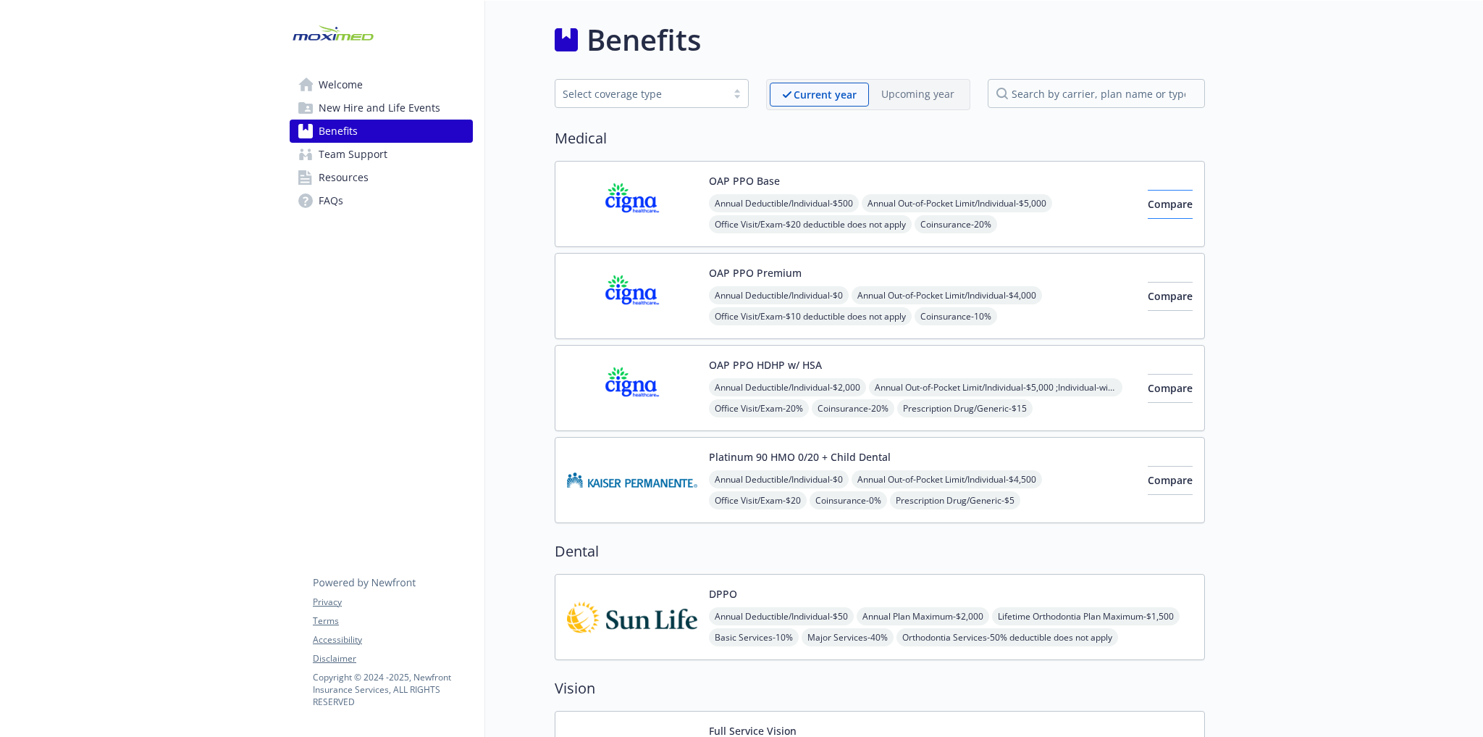 This screenshot has width=1483, height=737. Describe the element at coordinates (918, 94) in the screenshot. I see `span: Upcoming year` at that location.